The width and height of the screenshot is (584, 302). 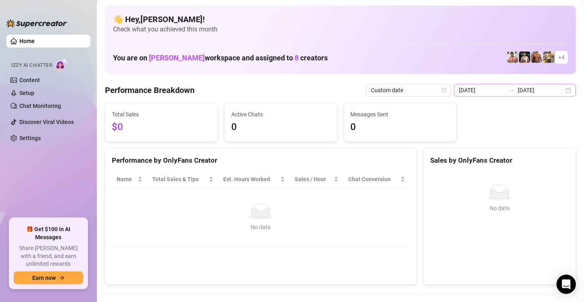 I want to click on div: Performance by OnlyFans Creator, so click(x=261, y=161).